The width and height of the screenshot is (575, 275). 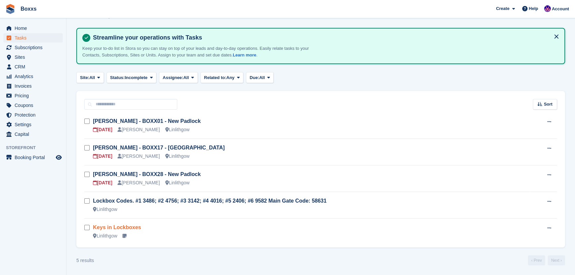 What do you see at coordinates (173, 78) in the screenshot?
I see `span: Assignee:` at bounding box center [173, 78].